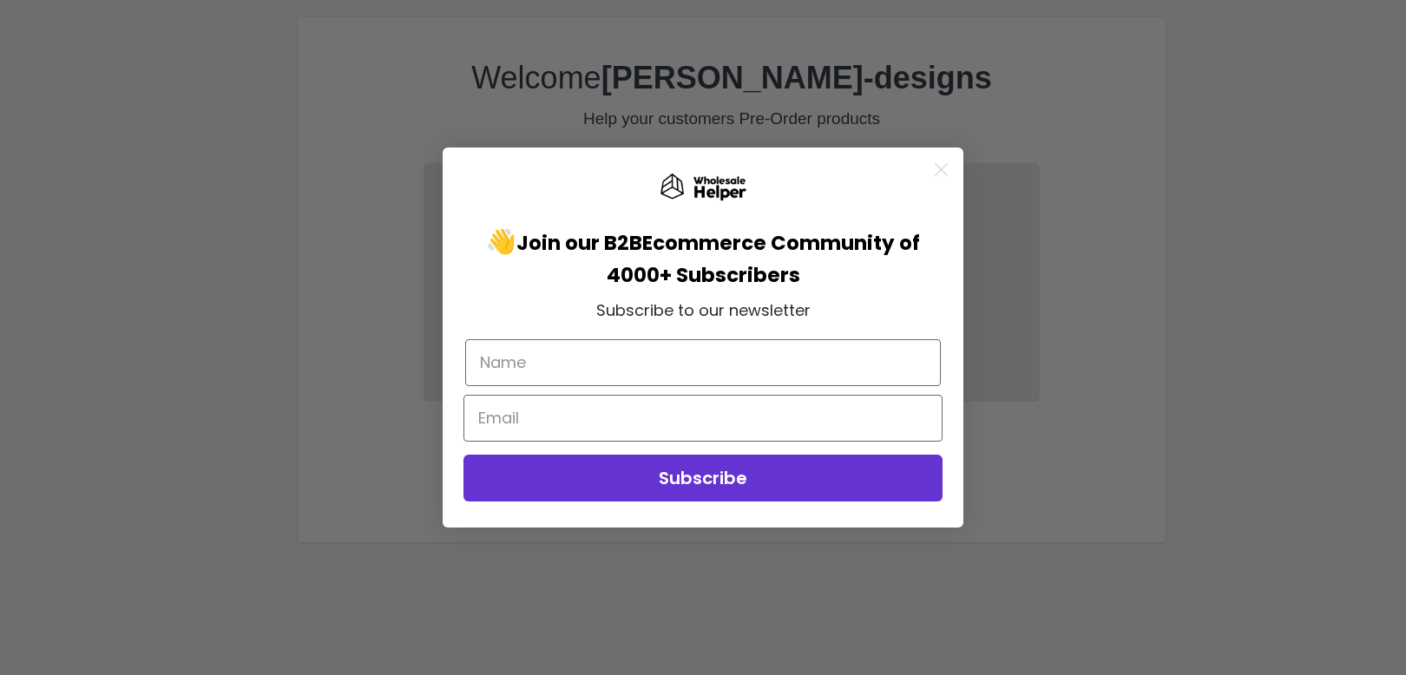 This screenshot has height=675, width=1406. I want to click on span: Subscribe to our newsletter, so click(703, 310).